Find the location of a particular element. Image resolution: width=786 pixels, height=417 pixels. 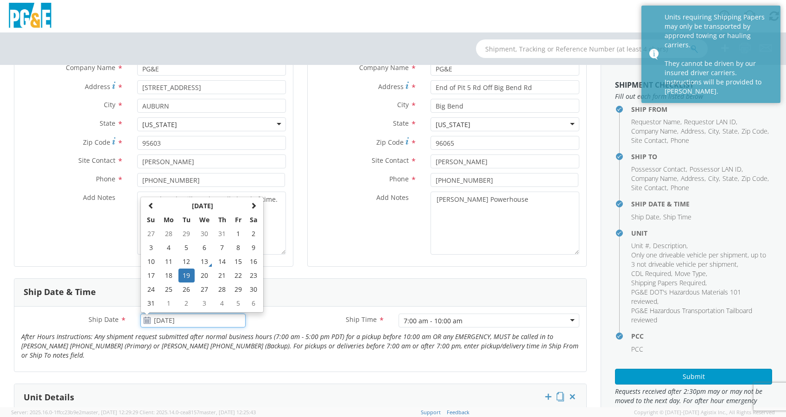

span: Requests received after 2:30pm may or may not be moved to the next day. For after hour emergency ... is located at coordinates (694, 401).